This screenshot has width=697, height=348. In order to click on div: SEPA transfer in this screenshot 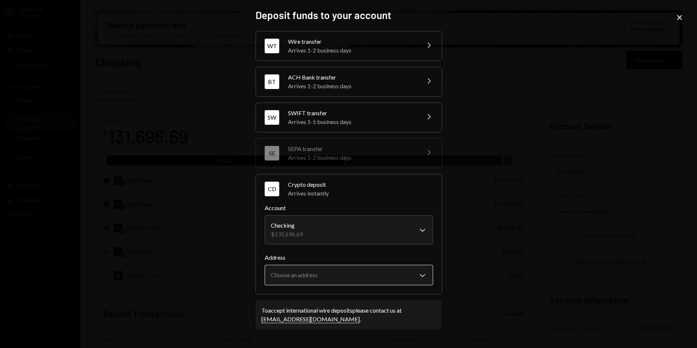, I will do `click(352, 149)`.